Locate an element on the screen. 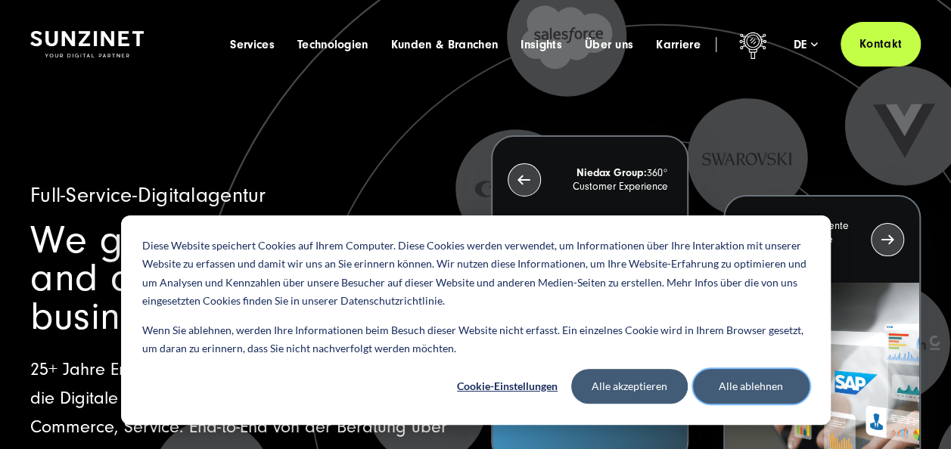  p: 360° Customer Experience is located at coordinates (609, 180).